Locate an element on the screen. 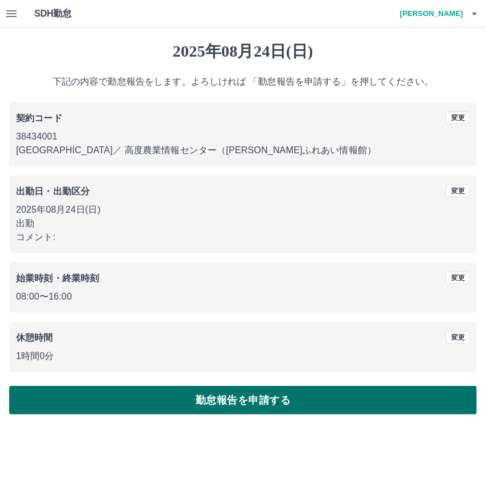 The height and width of the screenshot is (486, 486). p: 1時間0分 is located at coordinates (243, 356).